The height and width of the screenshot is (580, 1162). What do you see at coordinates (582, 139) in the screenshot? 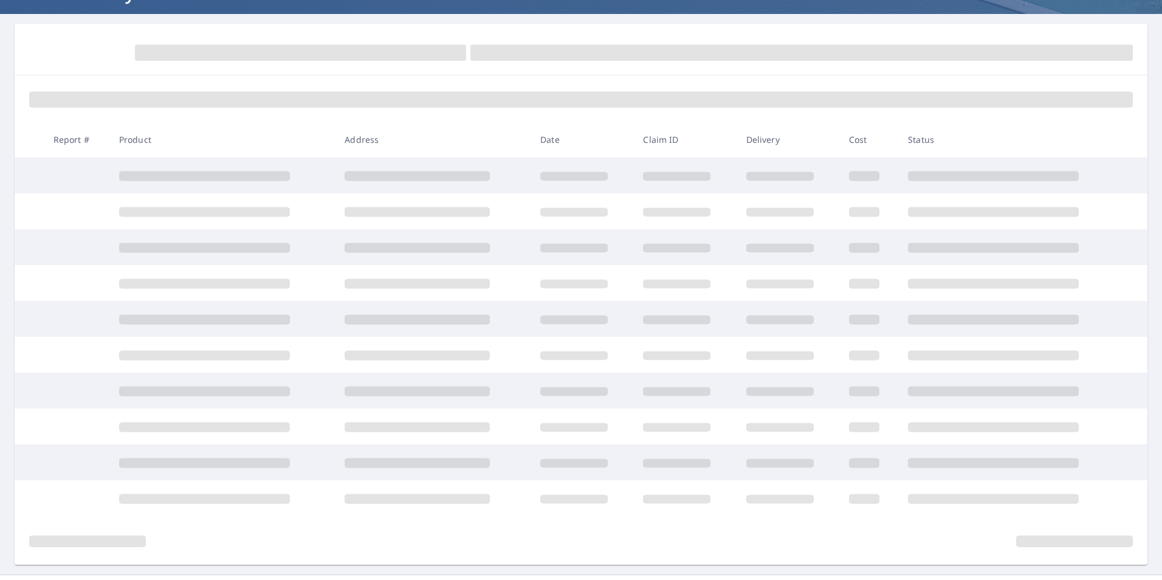
I see `th: Date` at bounding box center [582, 139].